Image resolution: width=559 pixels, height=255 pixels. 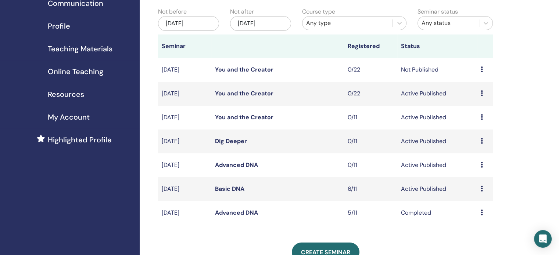 I want to click on div: Any status, so click(x=448, y=23).